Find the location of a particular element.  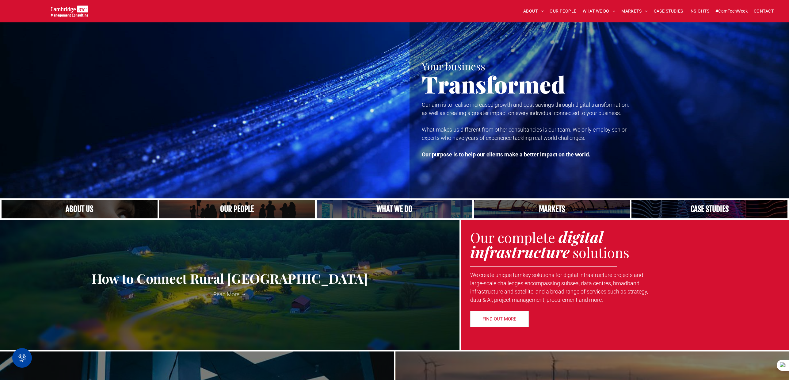

a: WHAT WE DO is located at coordinates (599, 11).